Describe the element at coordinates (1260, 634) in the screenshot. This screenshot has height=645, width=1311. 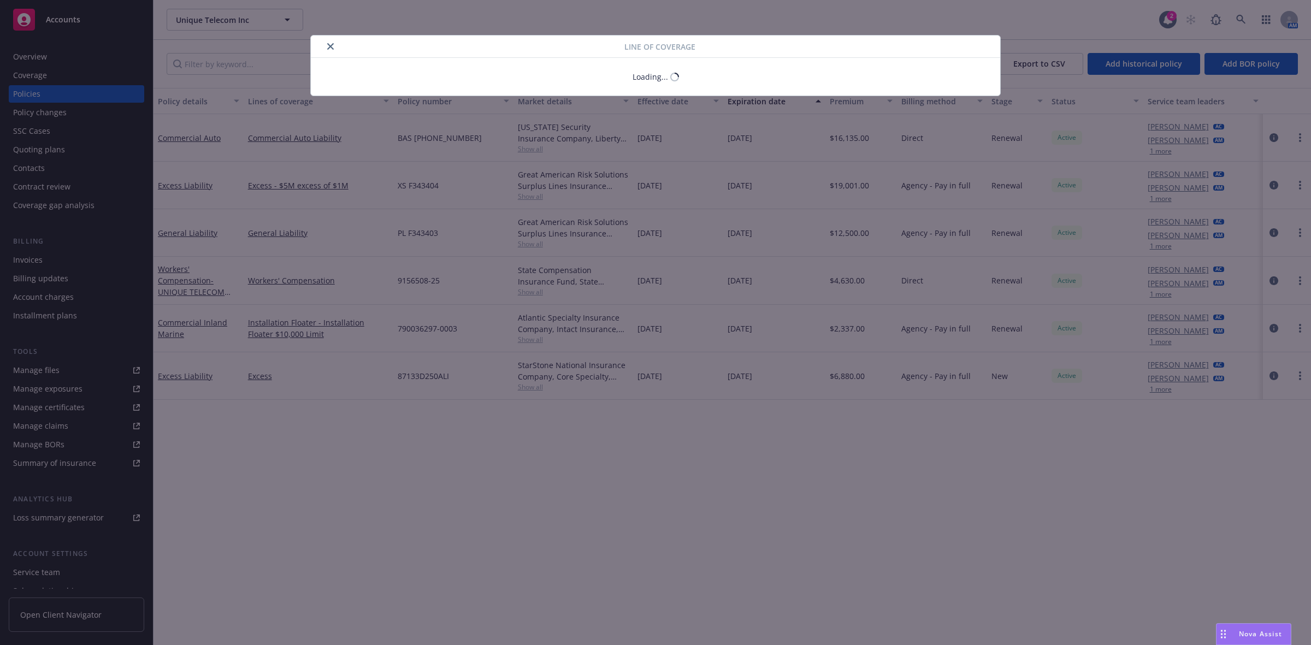
I see `span: Nova Assist` at that location.